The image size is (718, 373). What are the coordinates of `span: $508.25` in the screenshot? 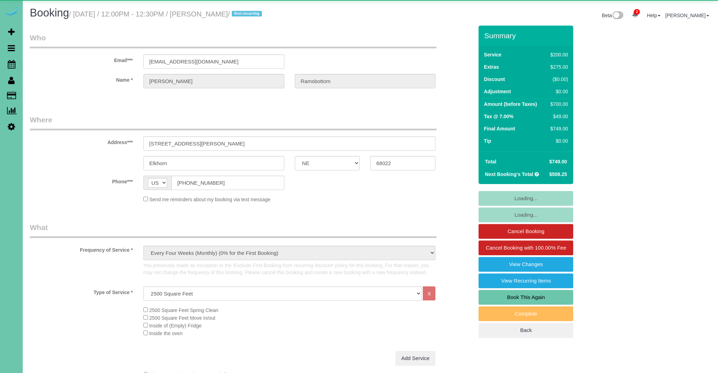 It's located at (558, 174).